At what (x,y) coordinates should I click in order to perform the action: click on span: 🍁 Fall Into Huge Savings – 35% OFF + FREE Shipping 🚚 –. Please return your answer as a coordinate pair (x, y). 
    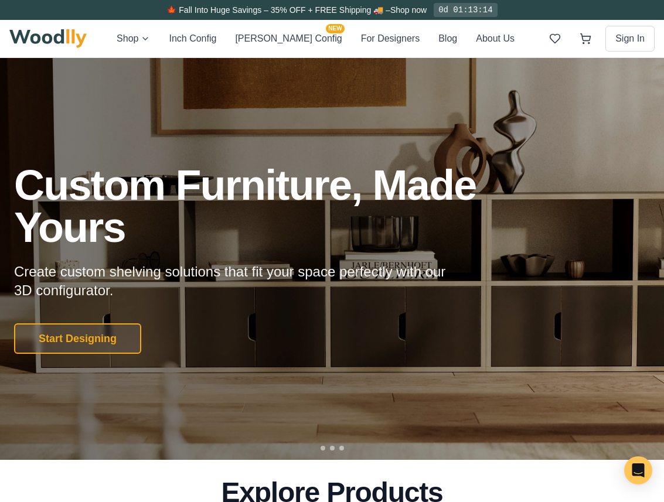
    Looking at the image, I should click on (278, 10).